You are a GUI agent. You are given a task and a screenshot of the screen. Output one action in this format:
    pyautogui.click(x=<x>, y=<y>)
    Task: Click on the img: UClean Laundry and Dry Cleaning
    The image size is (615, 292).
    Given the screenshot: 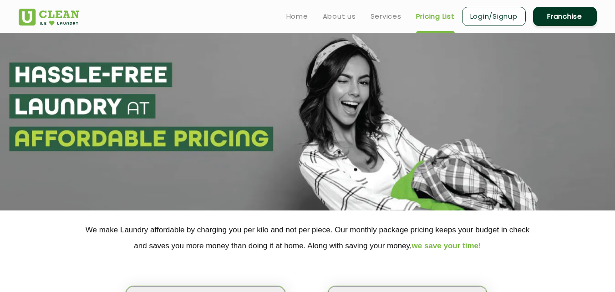 What is the action you would take?
    pyautogui.click(x=49, y=17)
    